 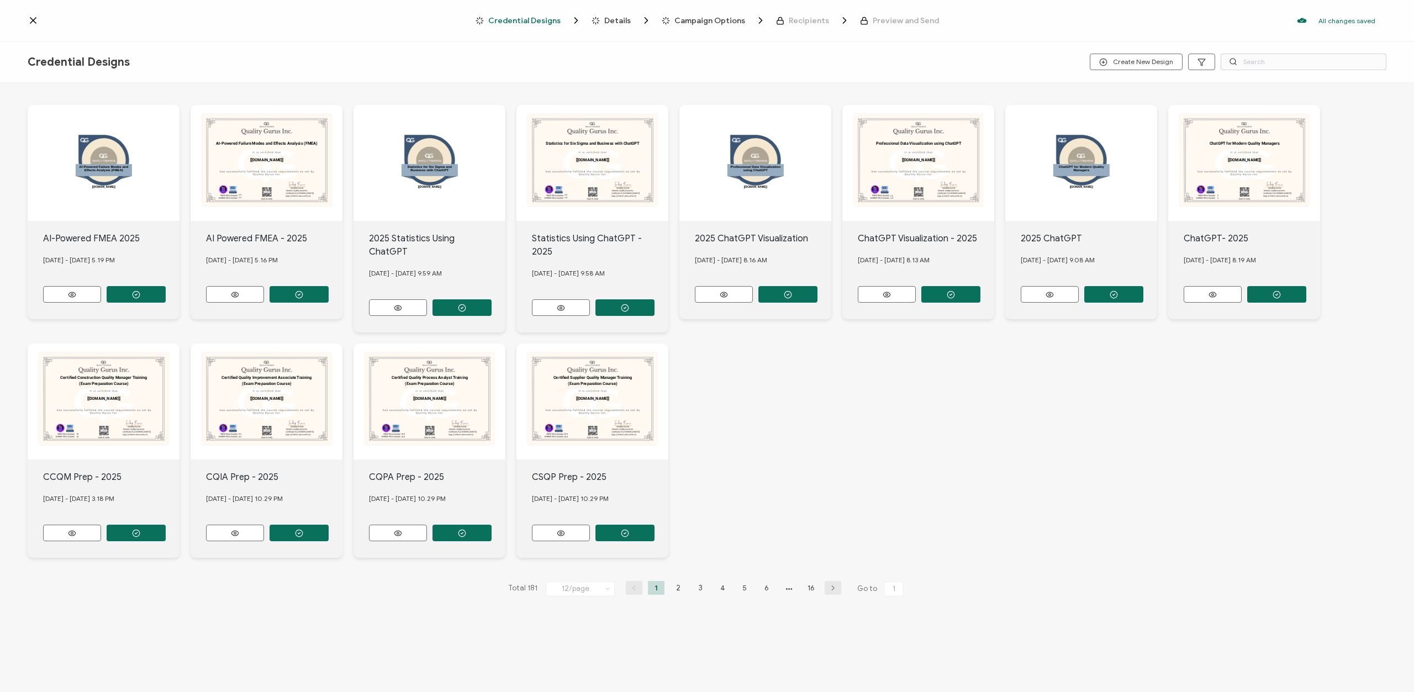 What do you see at coordinates (600, 245) in the screenshot?
I see `div: Statistics Using ChatGPT - 2025` at bounding box center [600, 245].